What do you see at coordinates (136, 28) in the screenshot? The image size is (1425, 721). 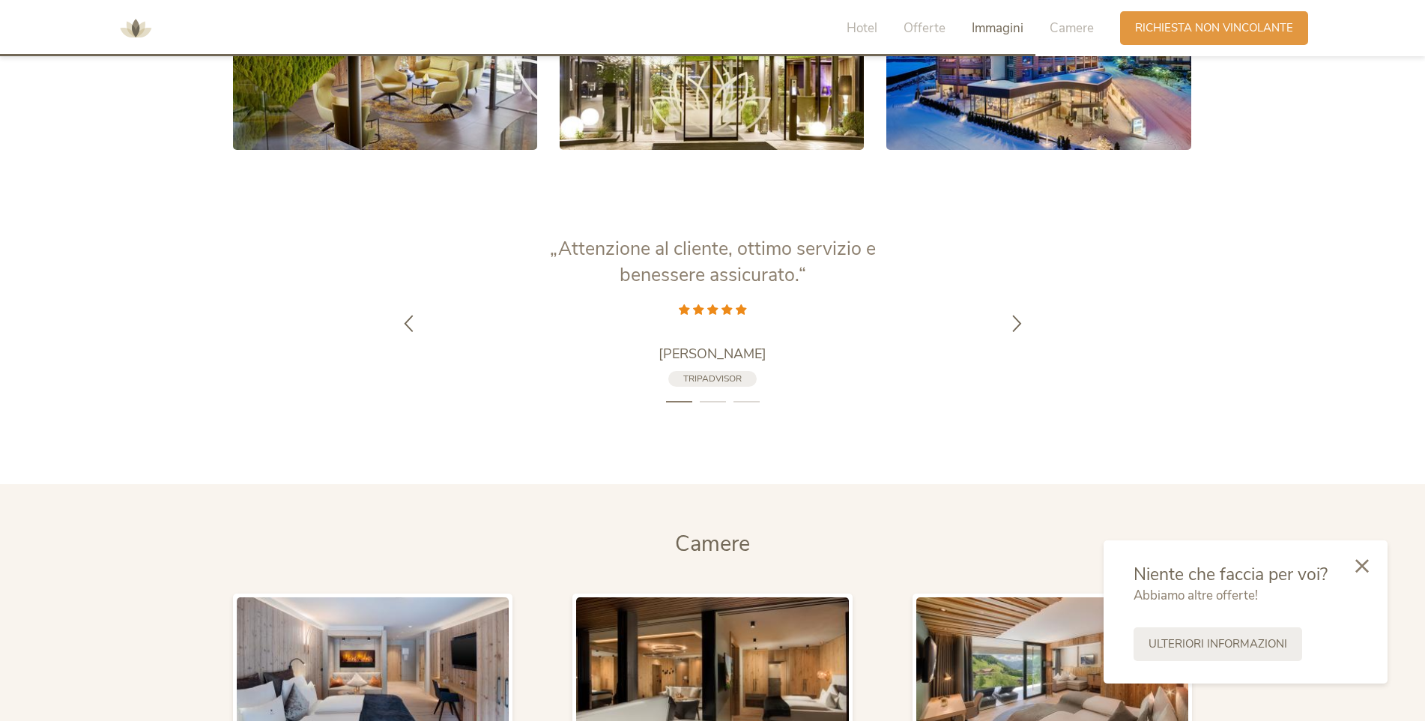 I see `img: AMONTI & LUNARIS Wellnessresort` at bounding box center [136, 28].